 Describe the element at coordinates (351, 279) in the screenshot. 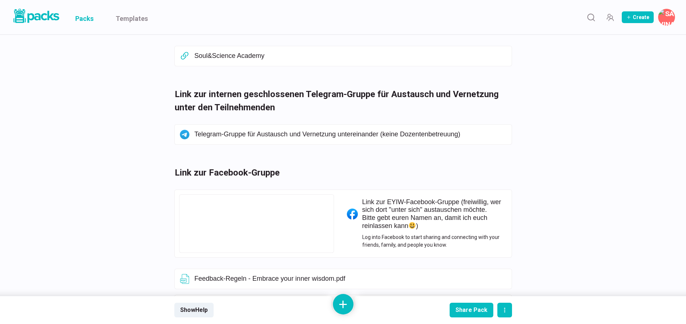

I see `p: Feedback-Regeln - Embrace your inner wisdom.pdf` at that location.